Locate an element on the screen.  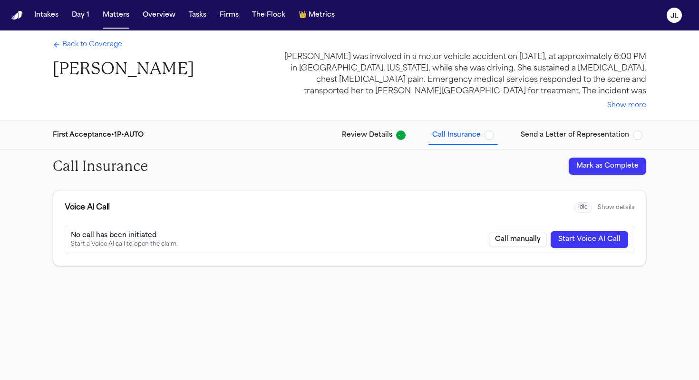
span: Review Details is located at coordinates (367, 135).